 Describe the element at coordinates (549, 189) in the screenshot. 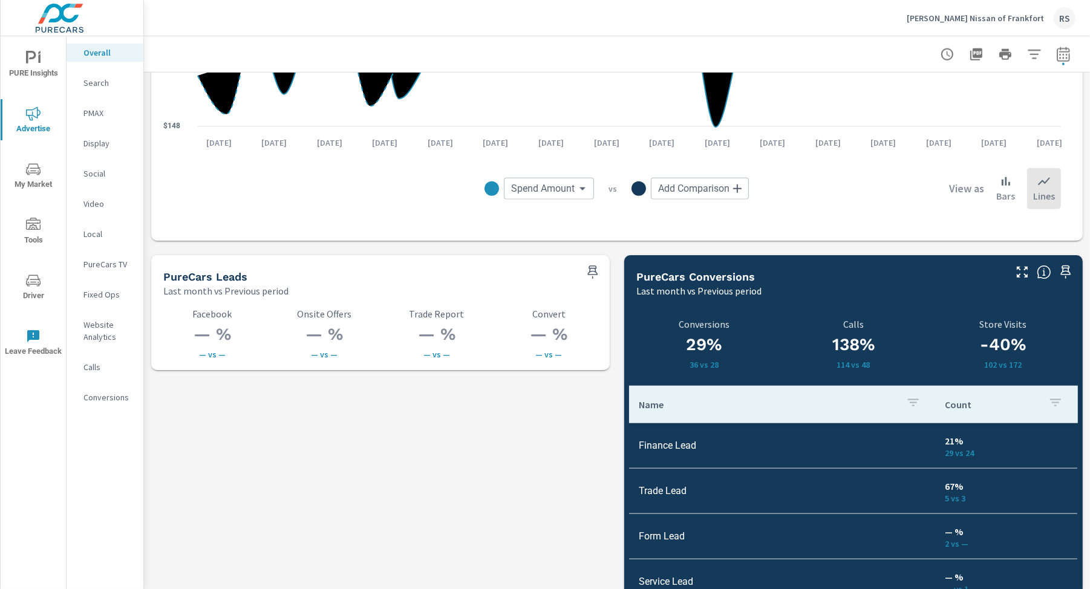

I see `div: Spend Amount` at that location.